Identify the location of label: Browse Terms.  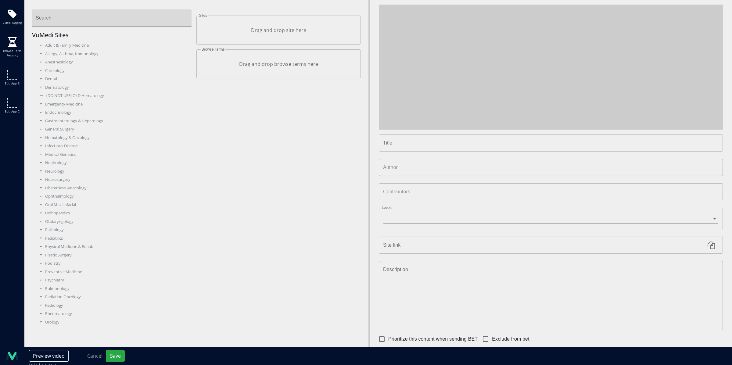
(213, 49).